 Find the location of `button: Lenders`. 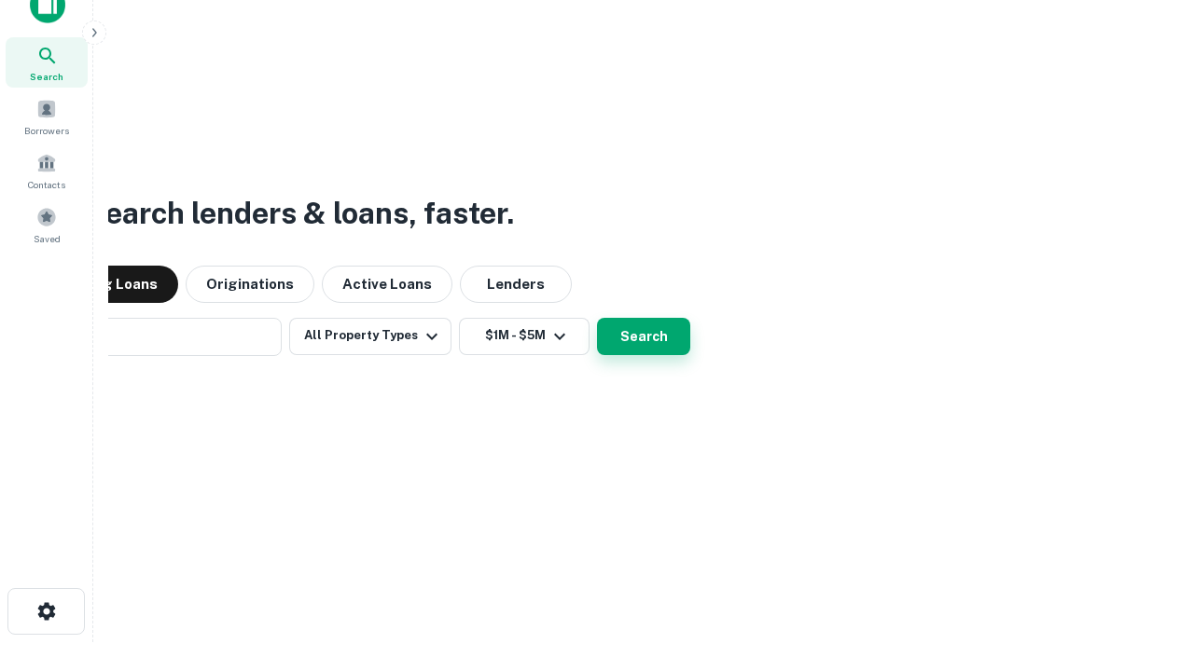

button: Lenders is located at coordinates (516, 284).